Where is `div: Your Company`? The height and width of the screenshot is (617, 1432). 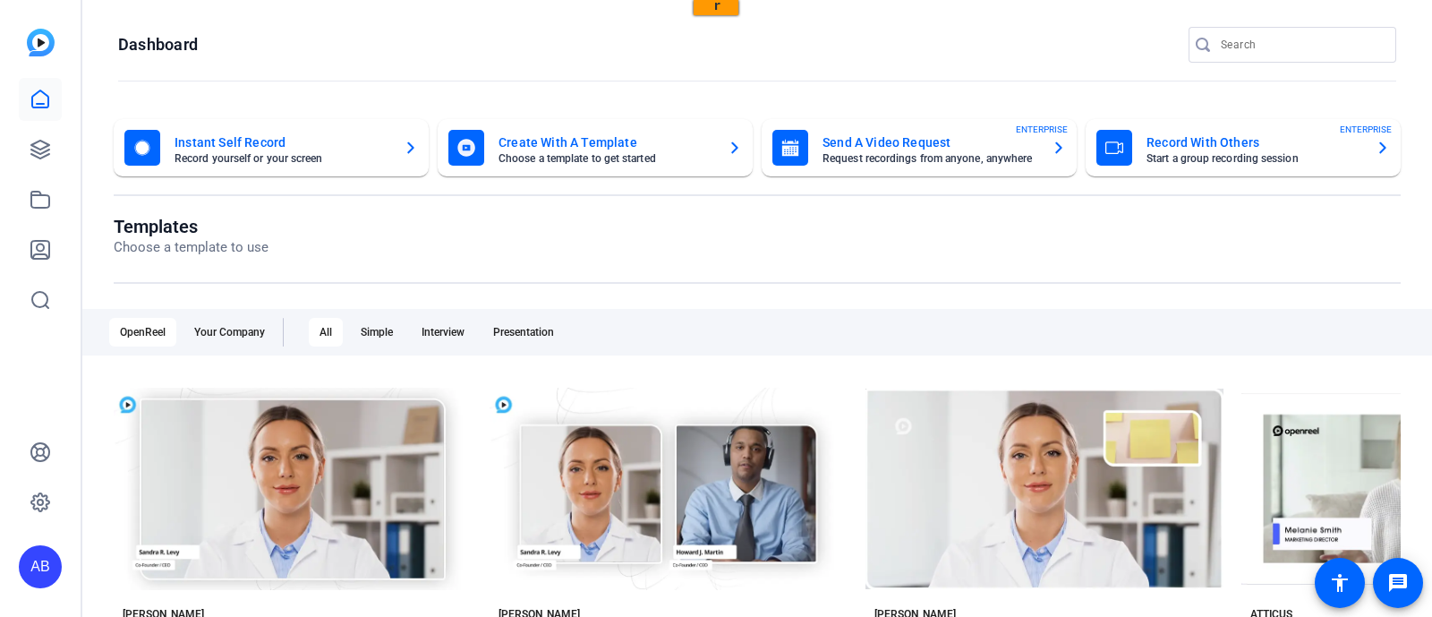
div: Your Company is located at coordinates (229, 332).